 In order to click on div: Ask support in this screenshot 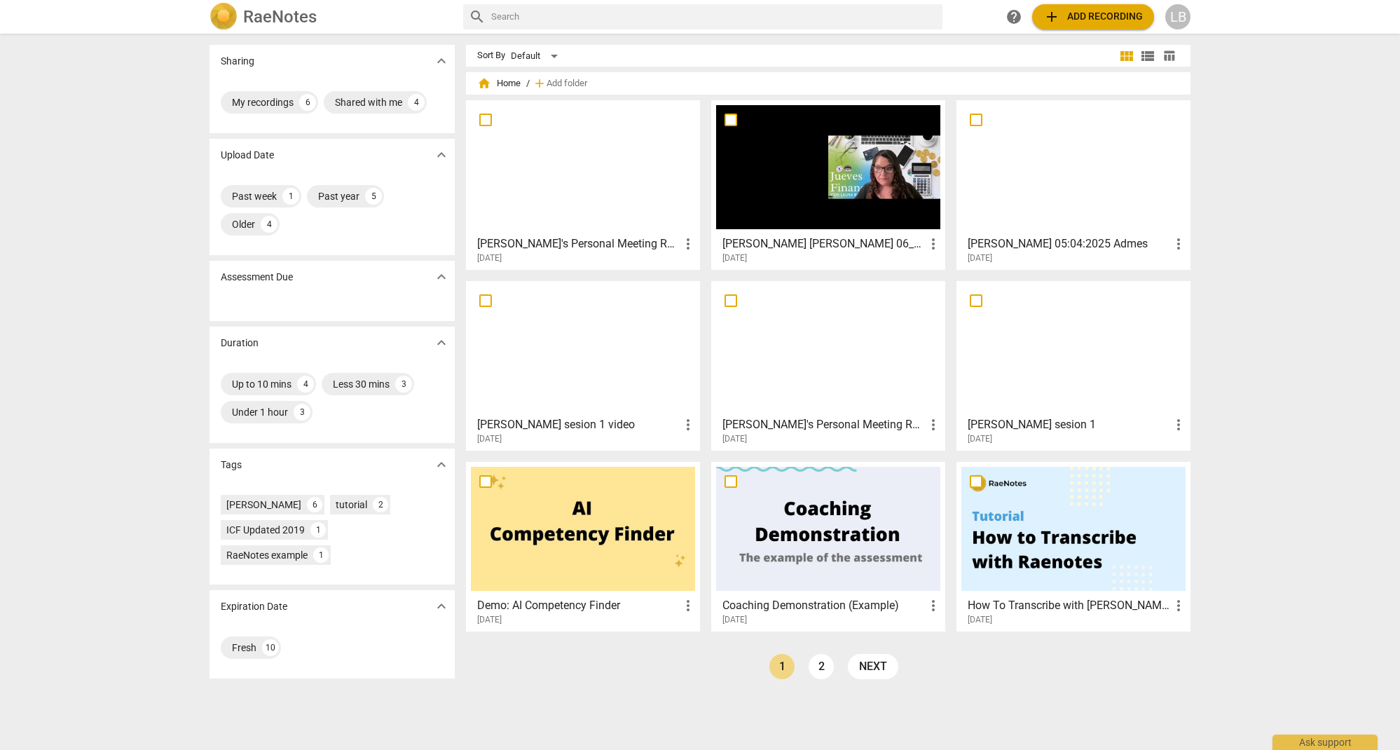, I will do `click(1325, 742)`.